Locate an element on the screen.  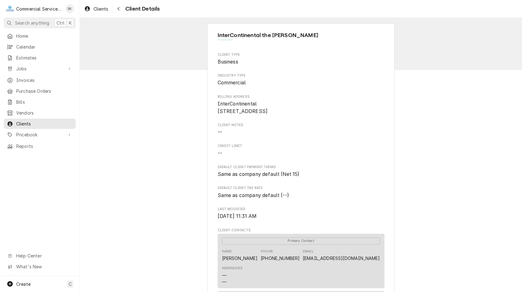
span: Create is located at coordinates (23, 284).